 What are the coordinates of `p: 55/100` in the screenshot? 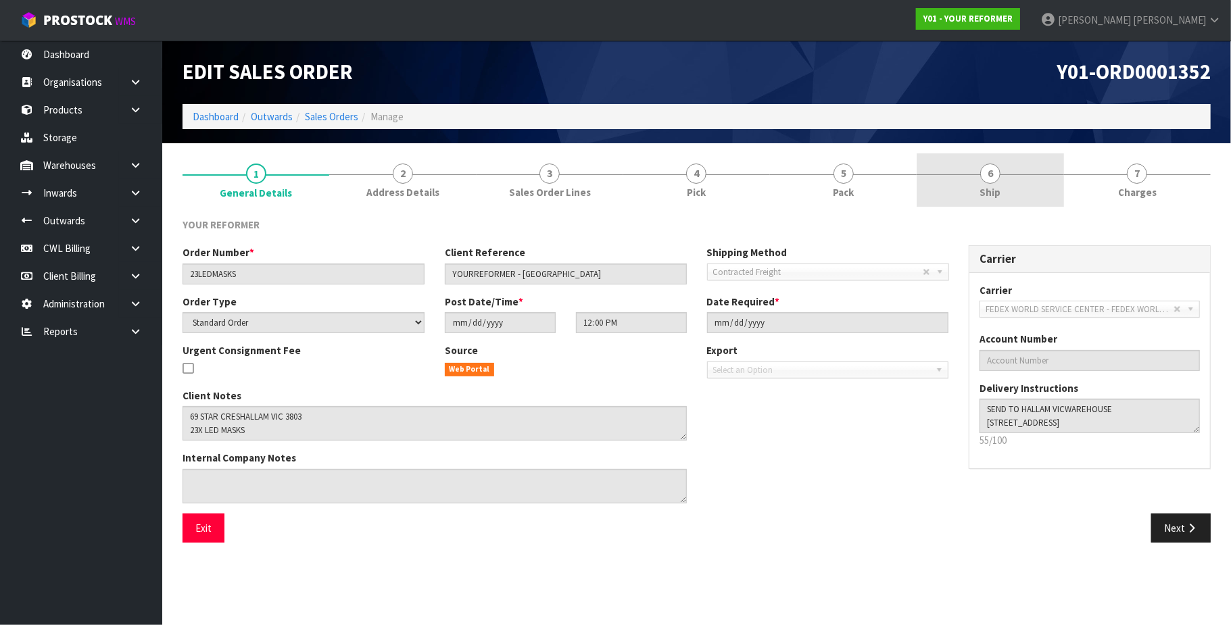 It's located at (1090, 440).